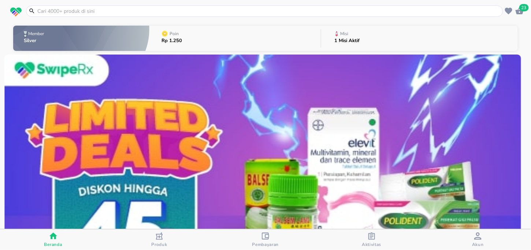 The image size is (531, 250). I want to click on button: PoinRp 1.250, so click(235, 38).